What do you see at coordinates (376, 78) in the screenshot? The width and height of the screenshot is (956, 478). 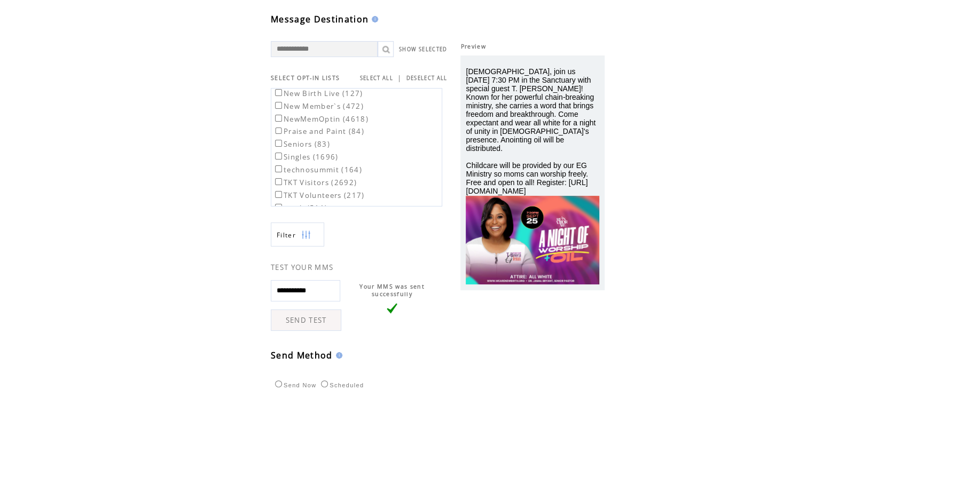 I see `a: SELECT ALL` at bounding box center [376, 78].